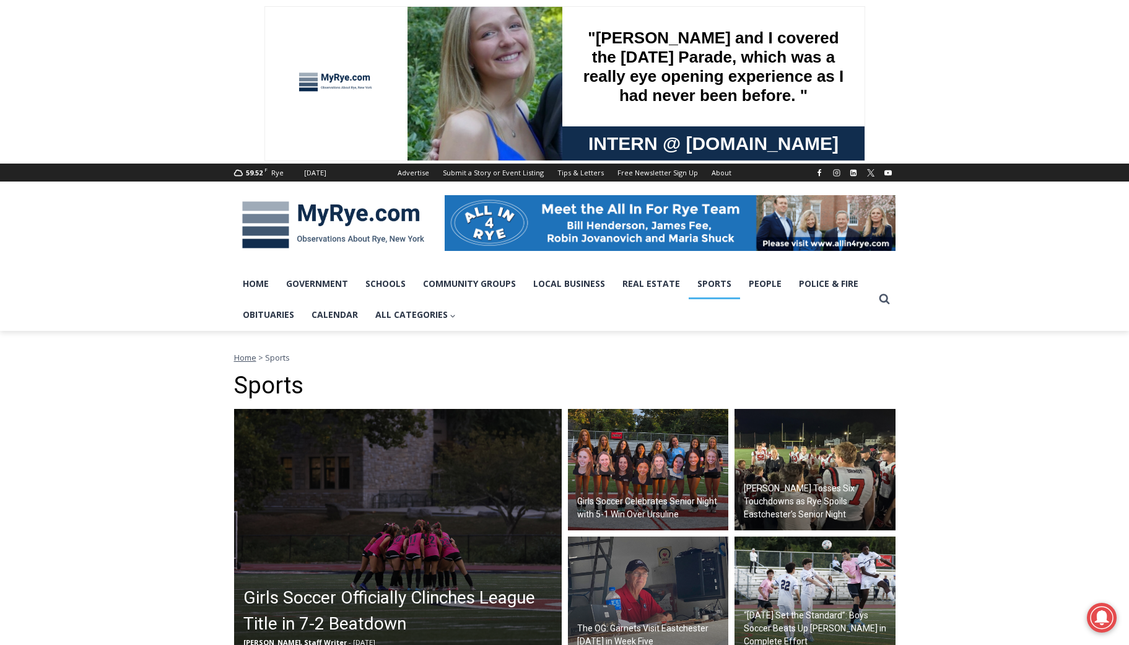  Describe the element at coordinates (658, 172) in the screenshot. I see `a: Free Newsletter Sign Up` at that location.